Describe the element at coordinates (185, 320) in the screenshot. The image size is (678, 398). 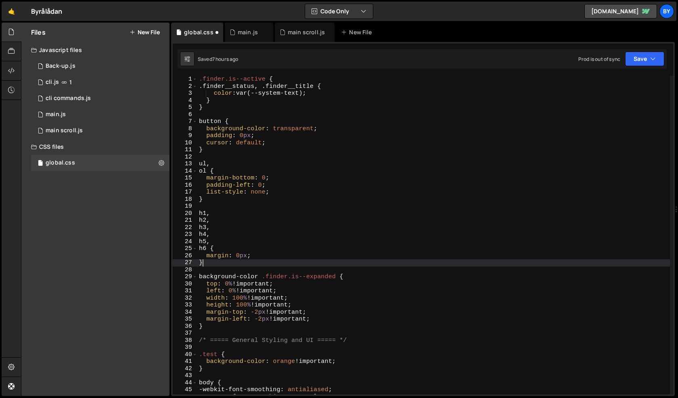
I see `div: 35` at that location.